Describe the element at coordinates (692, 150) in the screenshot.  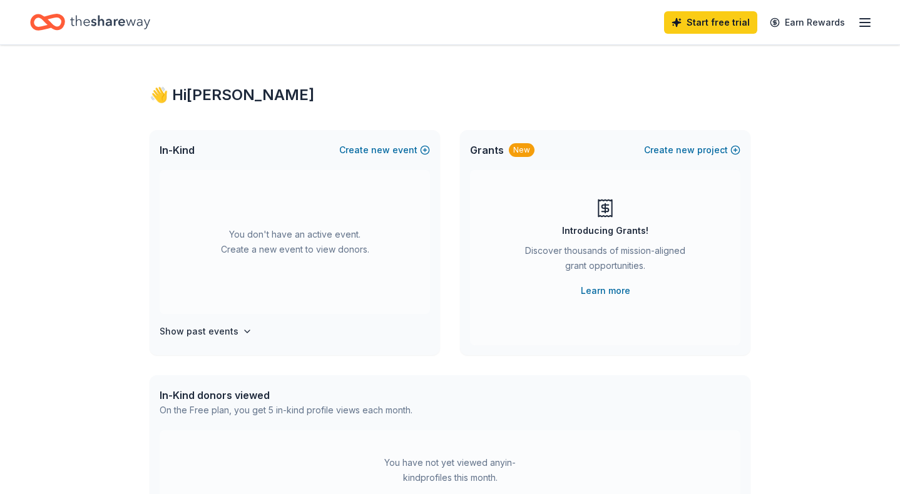
I see `button: Createnewproject` at that location.